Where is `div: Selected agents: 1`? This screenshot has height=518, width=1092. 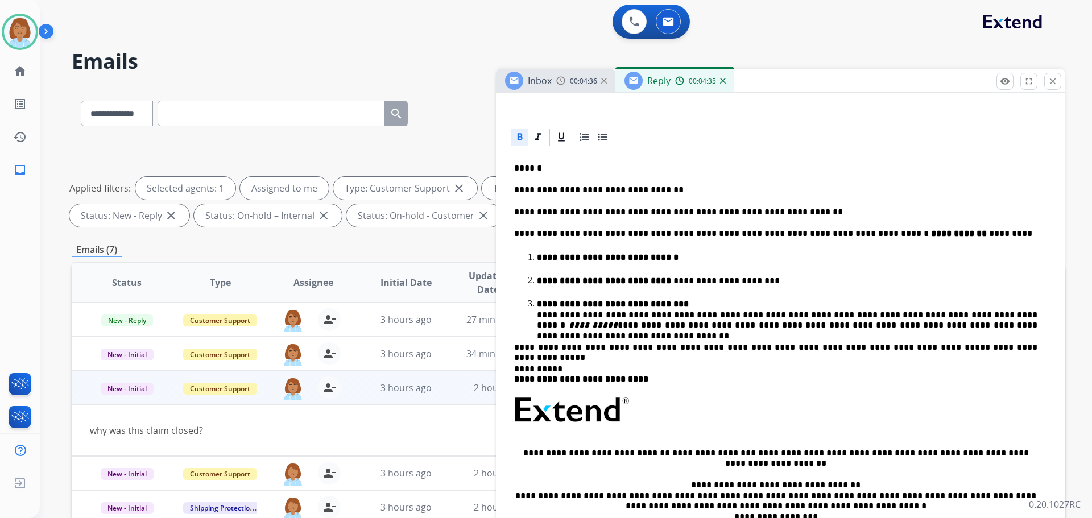 div: Selected agents: 1 is located at coordinates (185, 188).